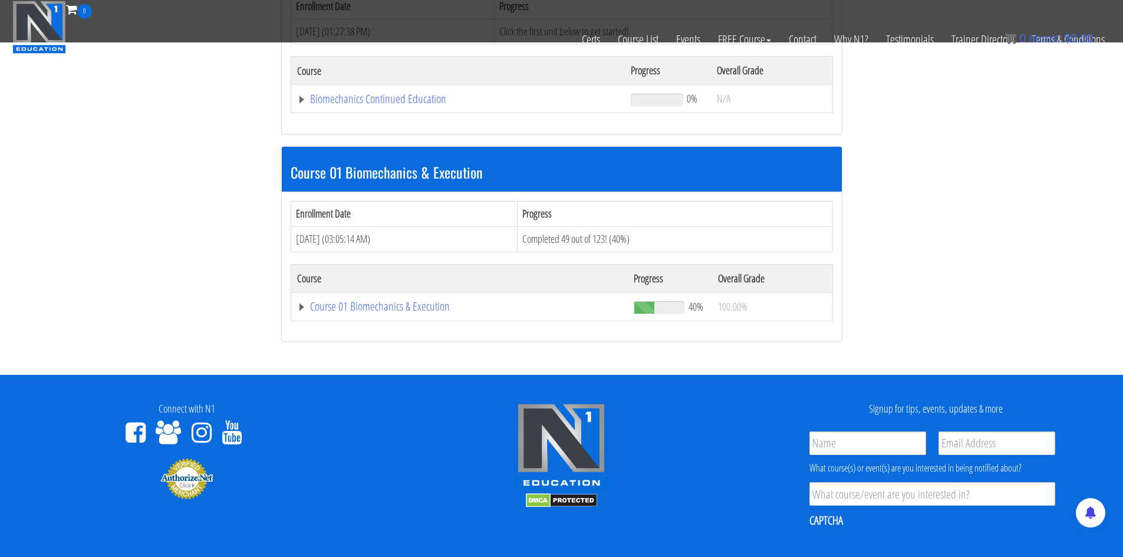  I want to click on a: Biomechanics Continued Education, so click(458, 99).